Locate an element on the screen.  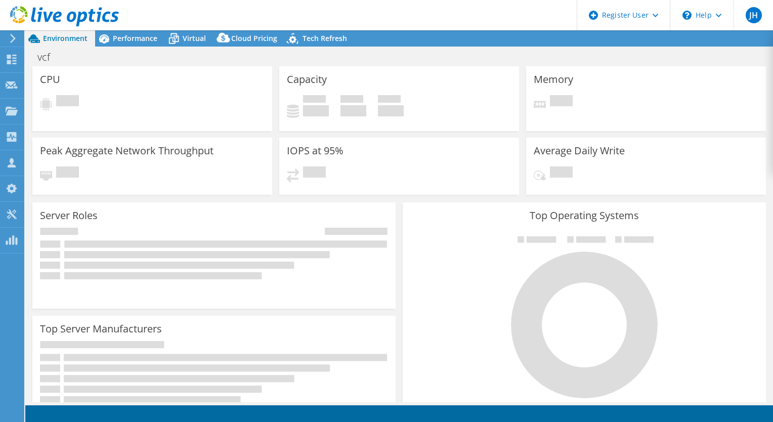
h3: Top Server Manufacturers is located at coordinates (101, 329).